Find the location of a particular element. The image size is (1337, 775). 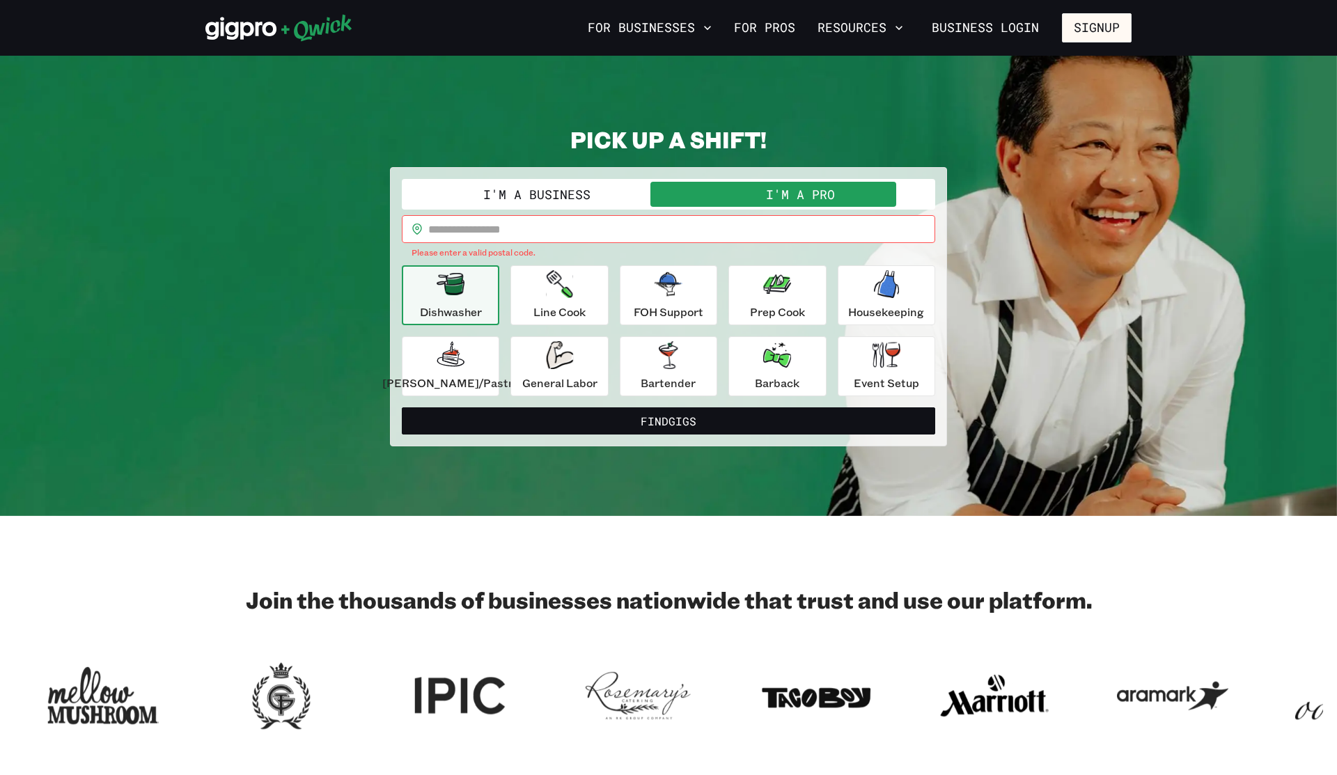

button: Signup is located at coordinates (1097, 28).